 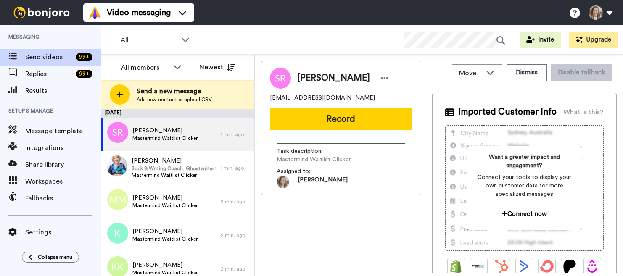 I want to click on button: Collapse menu, so click(x=50, y=257).